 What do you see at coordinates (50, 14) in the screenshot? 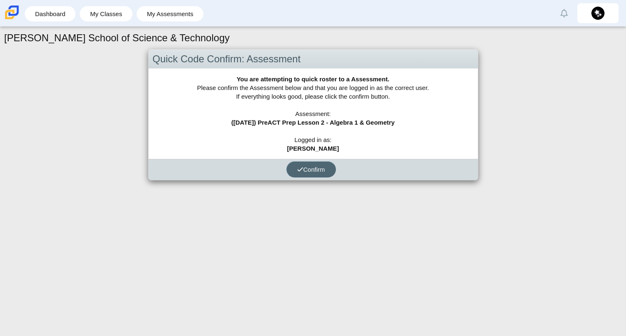
I see `a: Dashboard` at bounding box center [50, 14].